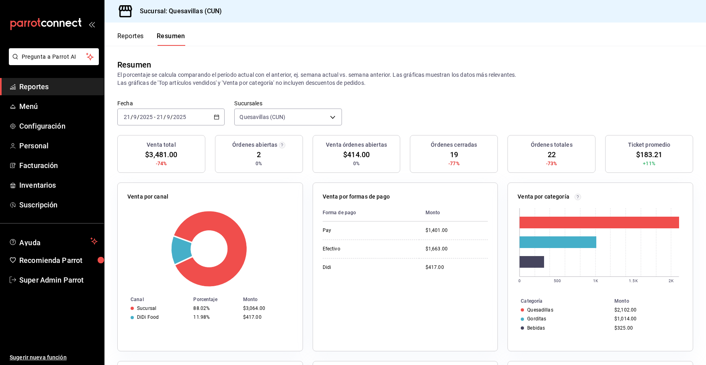 The height and width of the screenshot is (365, 706). Describe the element at coordinates (58, 165) in the screenshot. I see `span: Facturación` at that location.